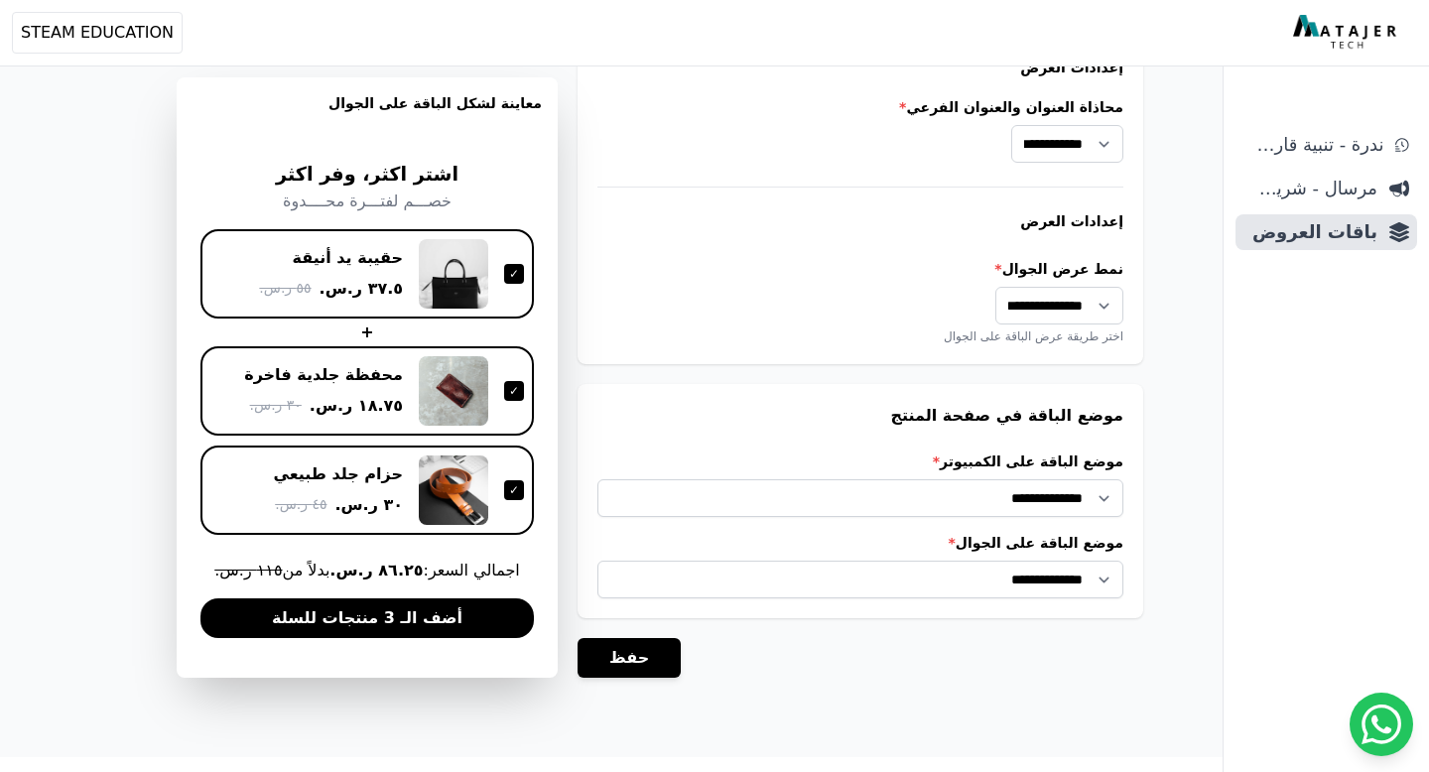  Describe the element at coordinates (454, 490) in the screenshot. I see `img: حزام جلد طبيعي` at that location.